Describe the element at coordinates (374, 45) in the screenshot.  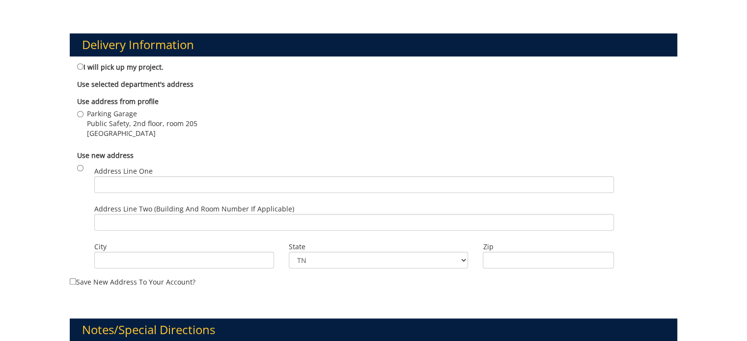
I see `h3: Delivery Information` at that location.